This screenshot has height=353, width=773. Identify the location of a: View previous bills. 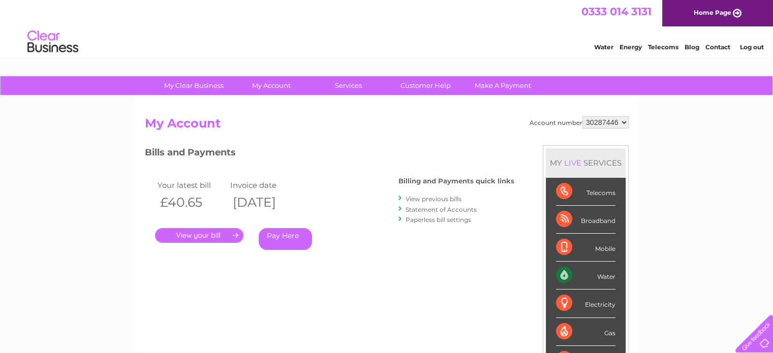
(433, 199).